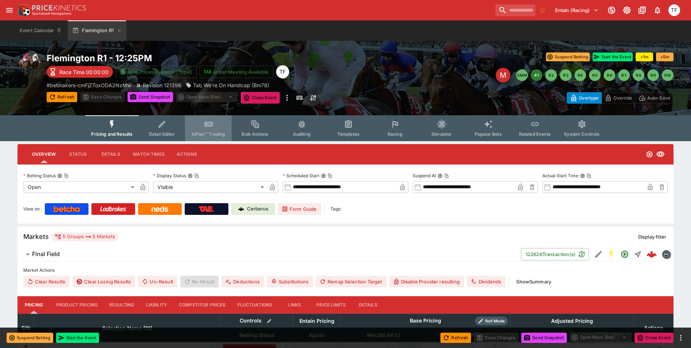 The image size is (691, 348). I want to click on button: Suspend AtCopy To Clipboard, so click(440, 176).